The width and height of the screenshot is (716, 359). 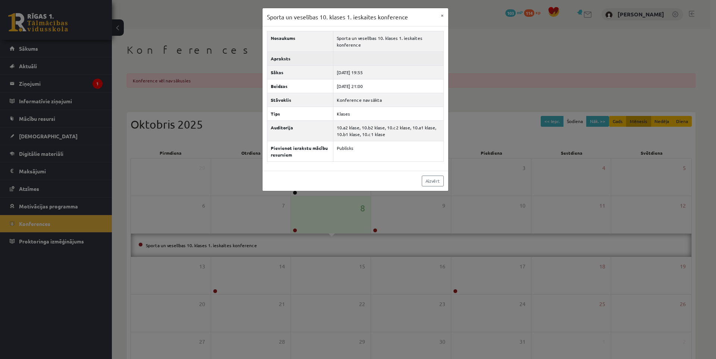 What do you see at coordinates (388, 113) in the screenshot?
I see `td: Klases` at bounding box center [388, 113].